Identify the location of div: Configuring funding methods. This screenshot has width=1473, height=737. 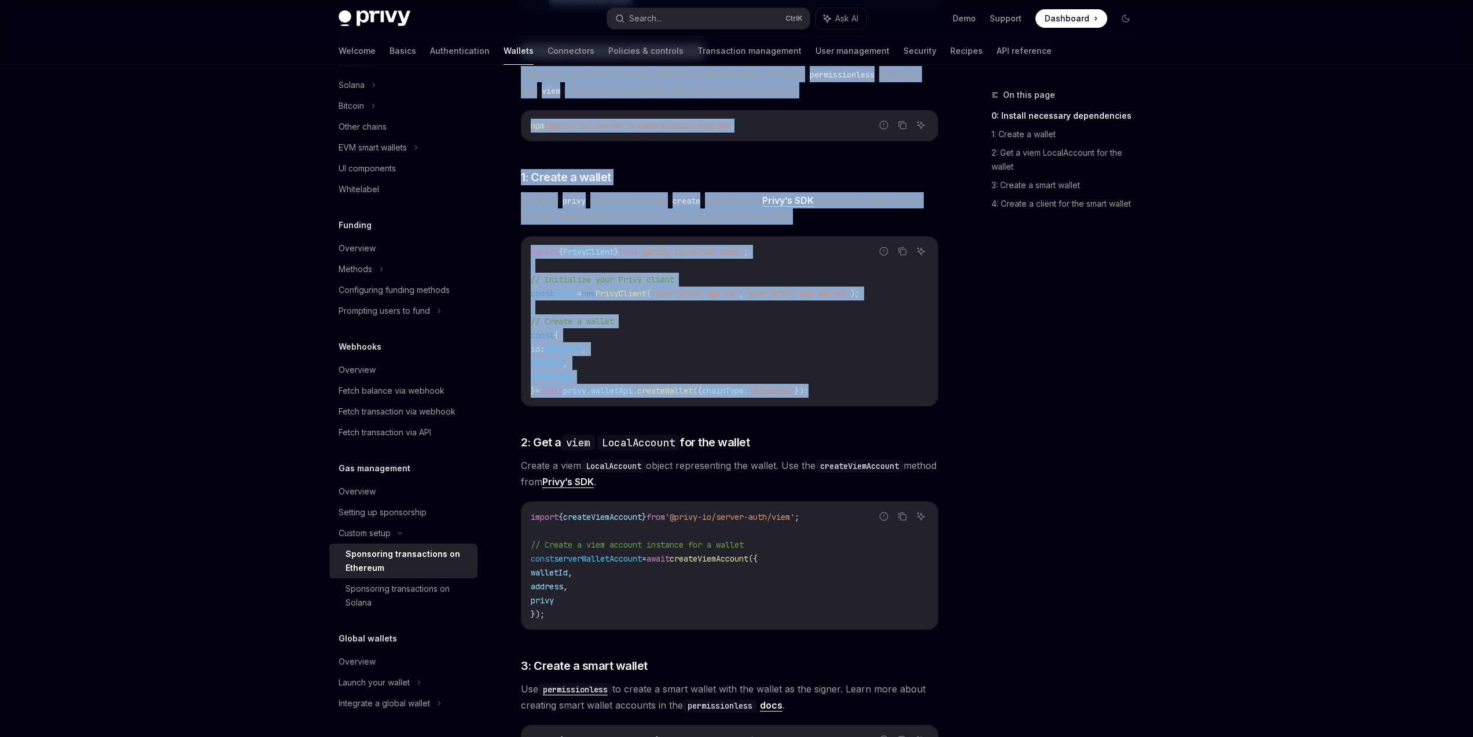
(394, 290).